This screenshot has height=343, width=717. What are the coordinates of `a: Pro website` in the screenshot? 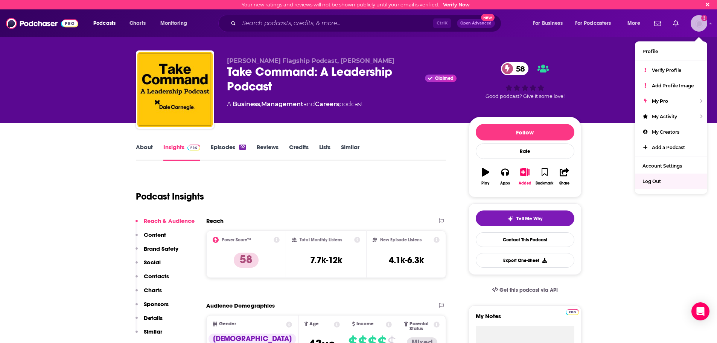 It's located at (572, 311).